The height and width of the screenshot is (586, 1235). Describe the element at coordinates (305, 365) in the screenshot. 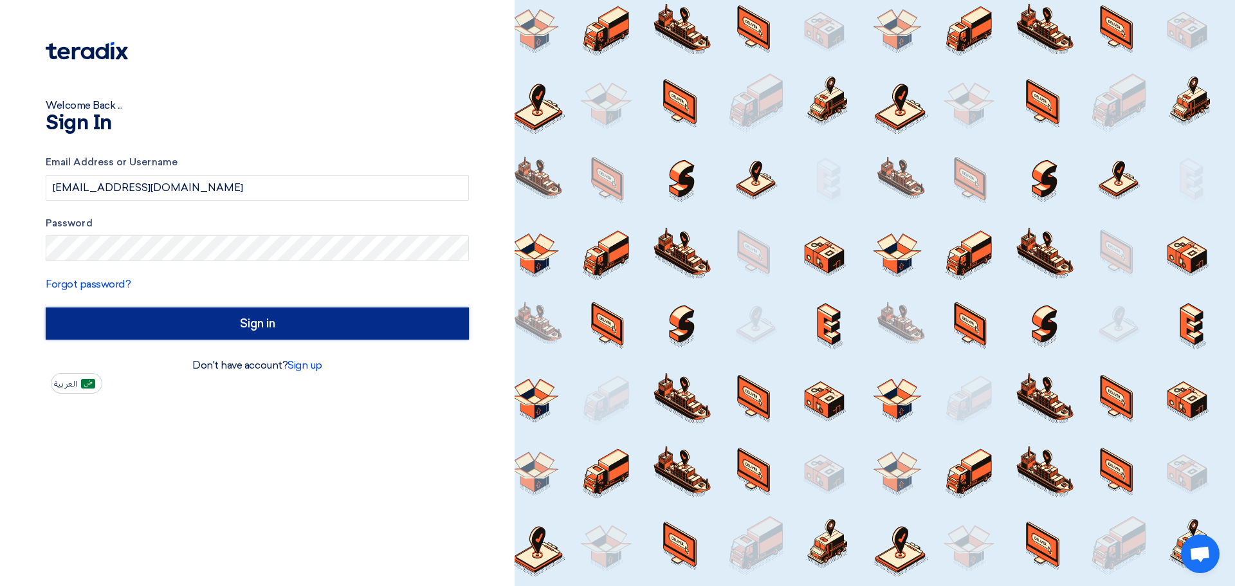

I see `a: Sign up` at that location.